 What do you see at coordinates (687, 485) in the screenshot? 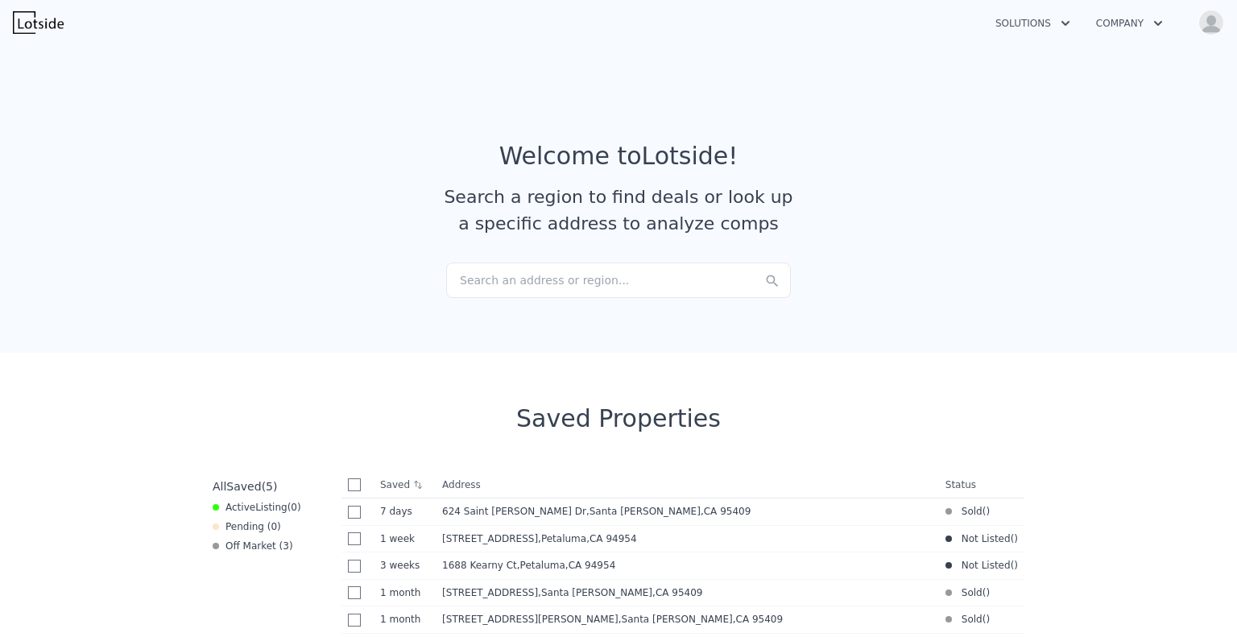
I see `th: Address` at bounding box center [687, 485].